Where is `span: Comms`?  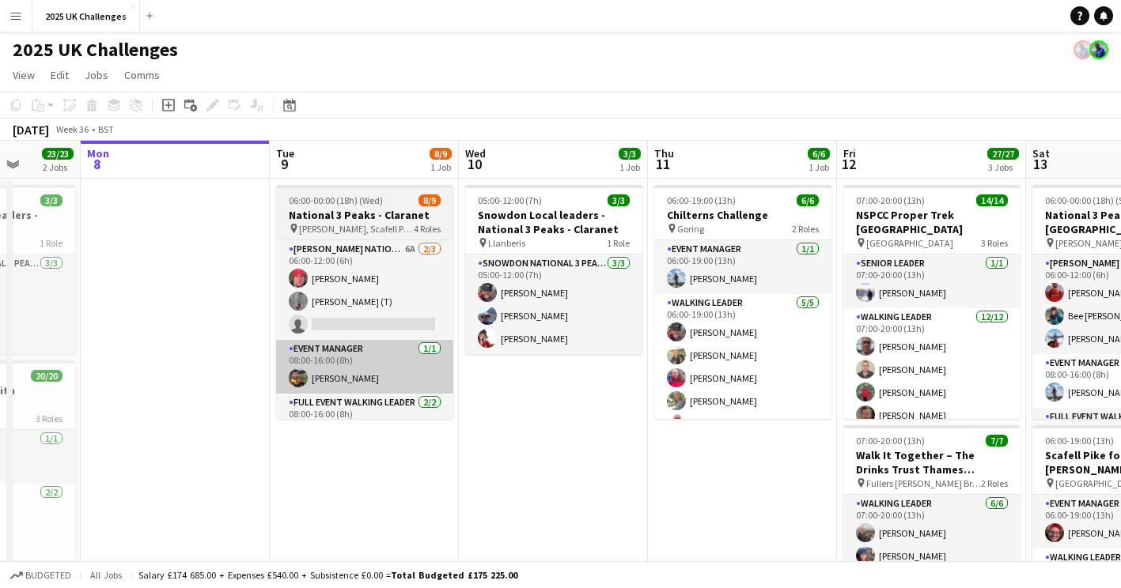 span: Comms is located at coordinates (142, 75).